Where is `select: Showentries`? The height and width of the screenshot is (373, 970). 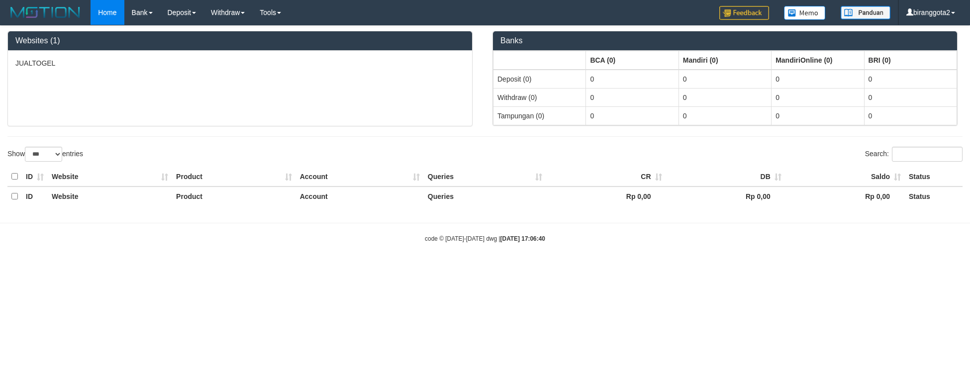
select: Showentries is located at coordinates (43, 154).